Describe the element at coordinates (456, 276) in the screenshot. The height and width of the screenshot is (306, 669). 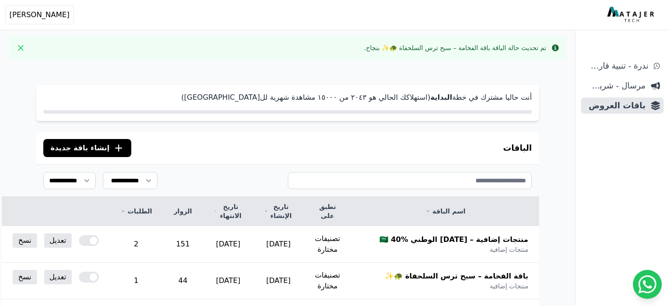
I see `span: باقة الفخامة – سبح ترس السلحفاة 🐢✨` at that location.